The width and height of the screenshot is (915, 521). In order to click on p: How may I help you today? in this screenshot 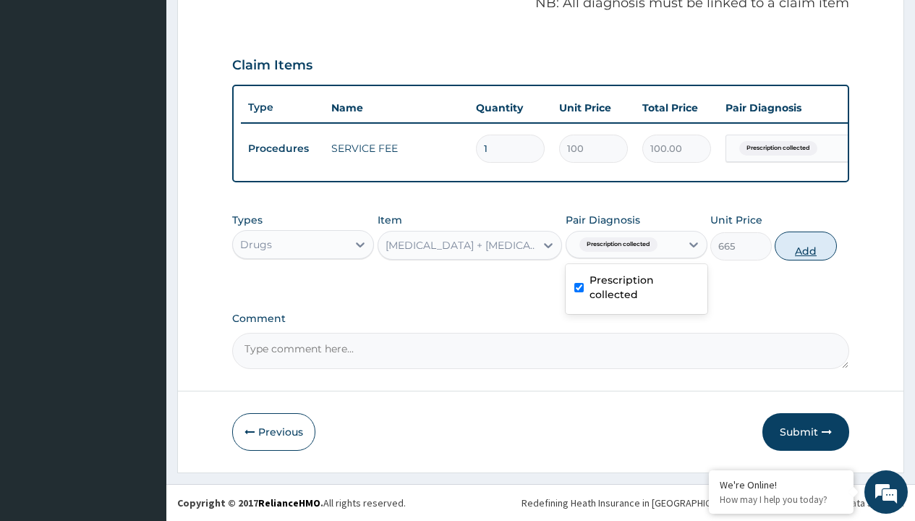, I will do `click(781, 499)`.